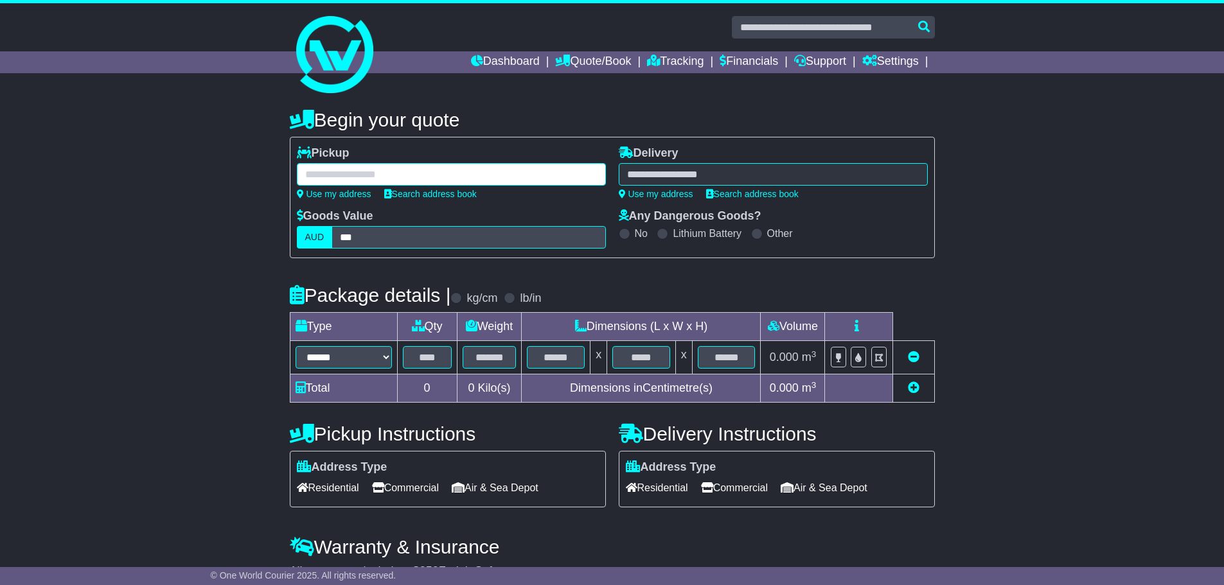 The image size is (1224, 585). What do you see at coordinates (707, 233) in the screenshot?
I see `label: Lithium Battery` at bounding box center [707, 233].